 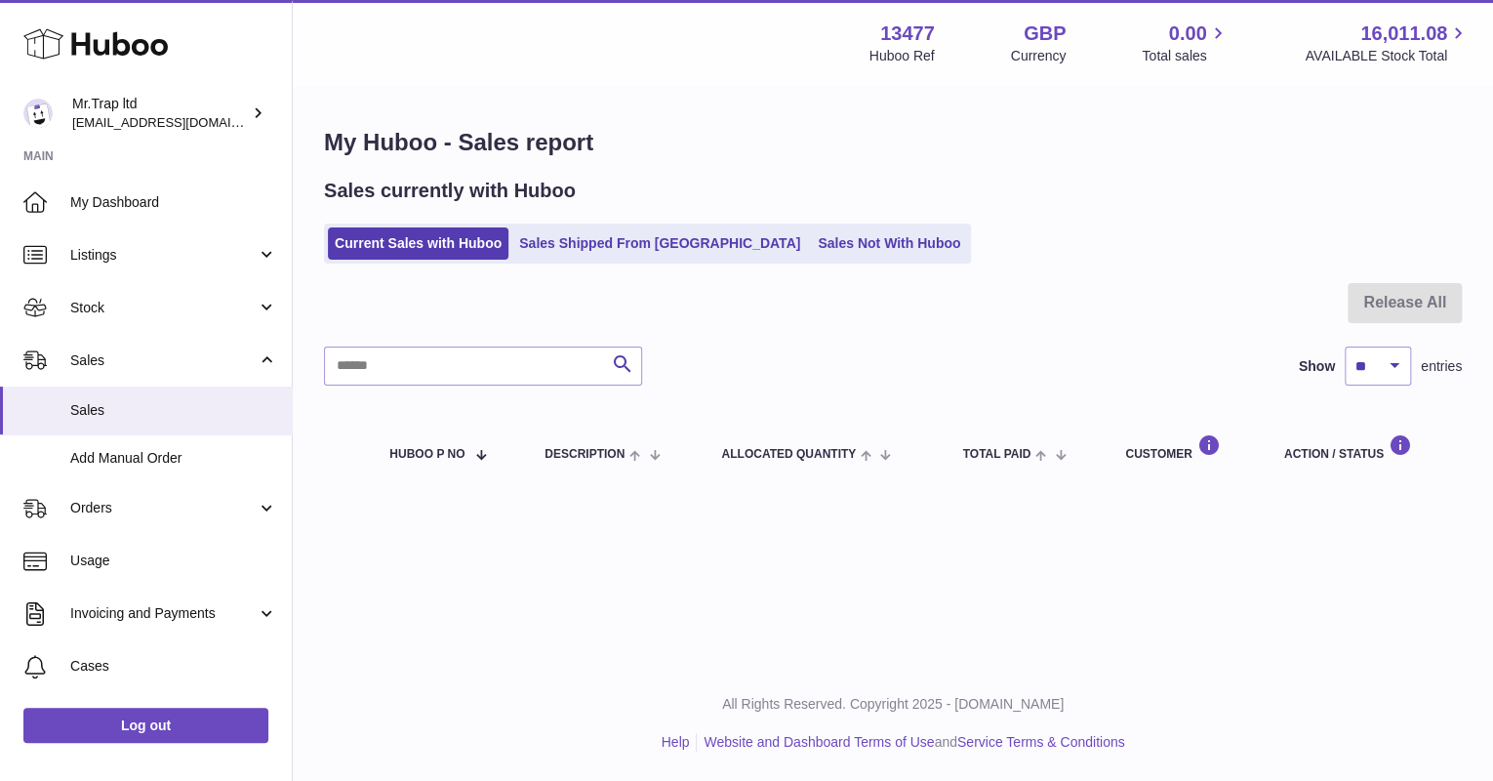 What do you see at coordinates (1387, 56) in the screenshot?
I see `span: AVAILABLE Stock Total` at bounding box center [1387, 56].